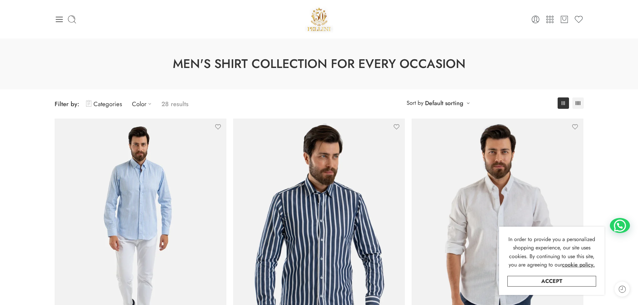 Image resolution: width=638 pixels, height=305 pixels. Describe the element at coordinates (579, 19) in the screenshot. I see `a: Wishlist` at that location.